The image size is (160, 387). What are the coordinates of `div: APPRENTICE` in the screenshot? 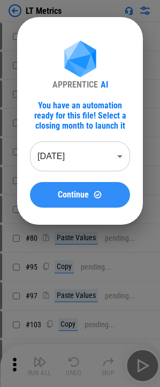 It's located at (75, 84).